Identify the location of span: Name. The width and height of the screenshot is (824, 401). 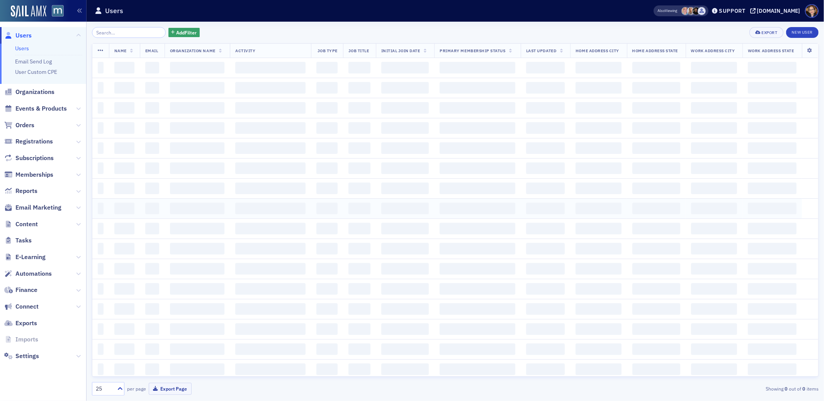
(121, 51).